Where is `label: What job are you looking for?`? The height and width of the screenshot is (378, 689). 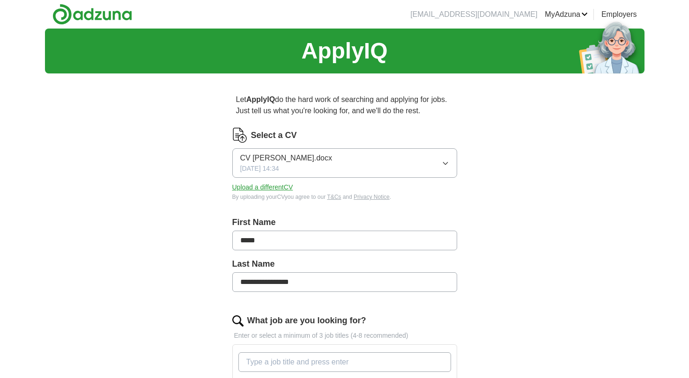
label: What job are you looking for? is located at coordinates (307, 321).